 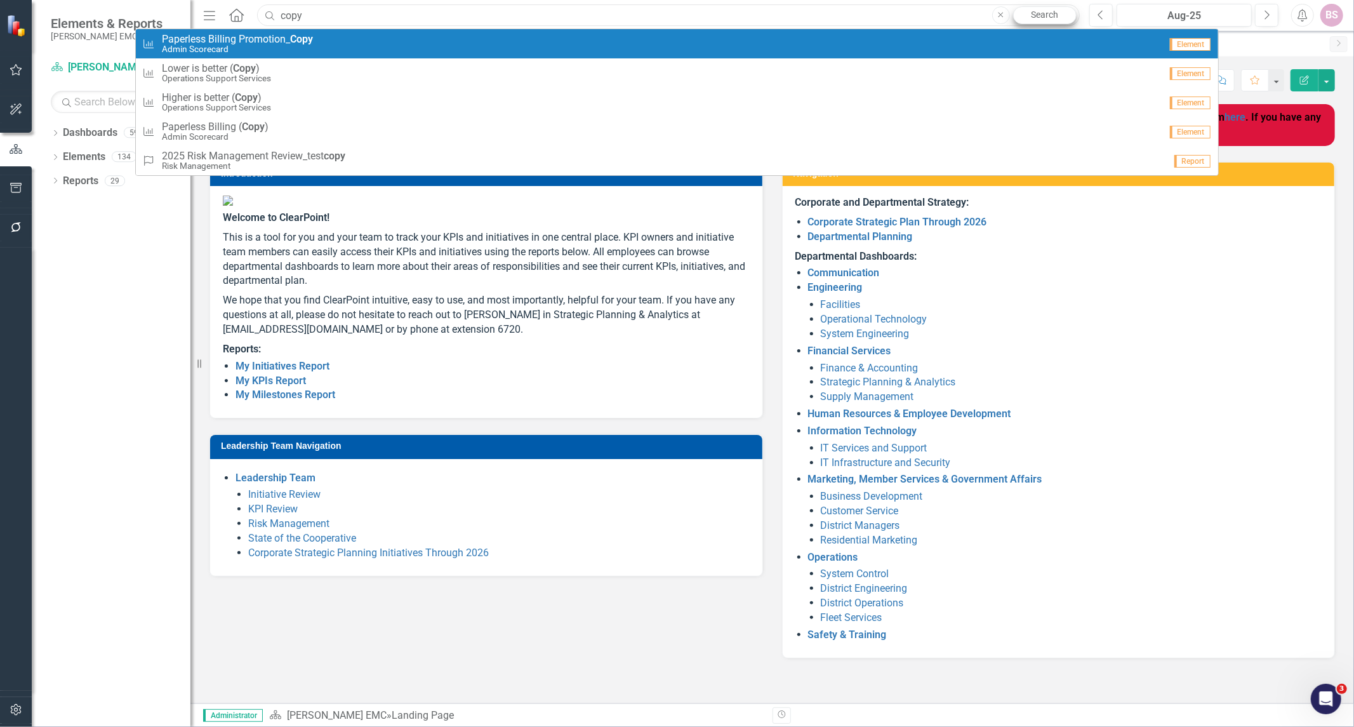 I want to click on button: BS, so click(x=1331, y=15).